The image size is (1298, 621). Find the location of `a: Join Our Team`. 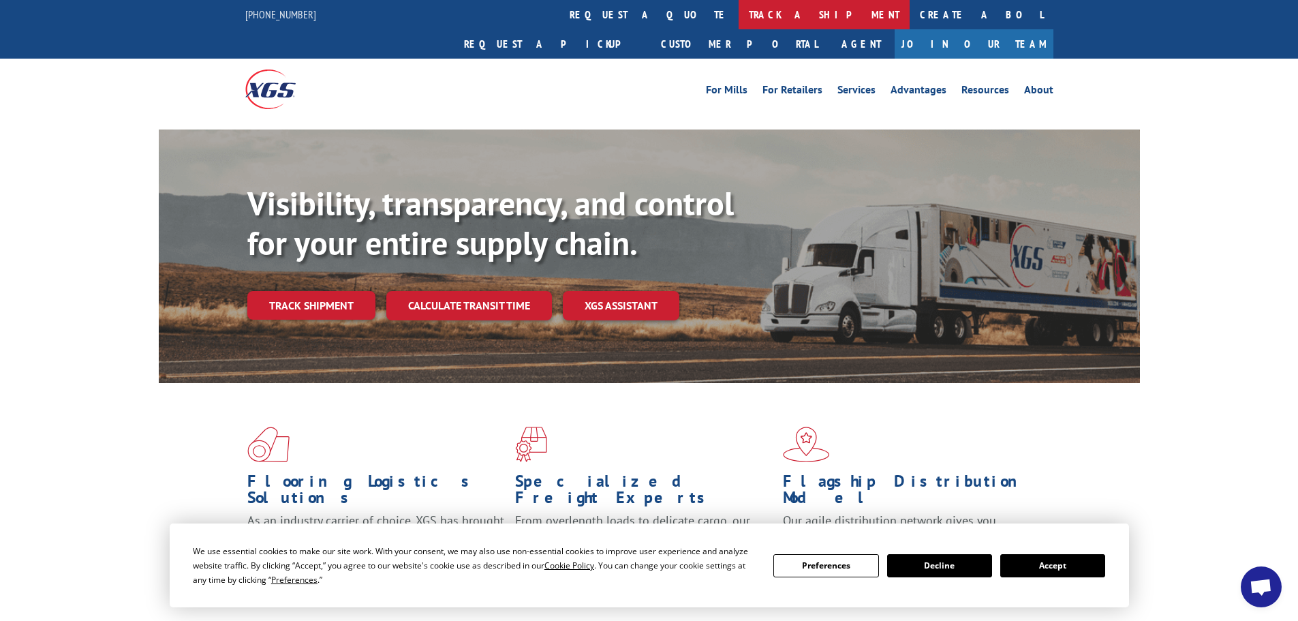

a: Join Our Team is located at coordinates (973, 44).